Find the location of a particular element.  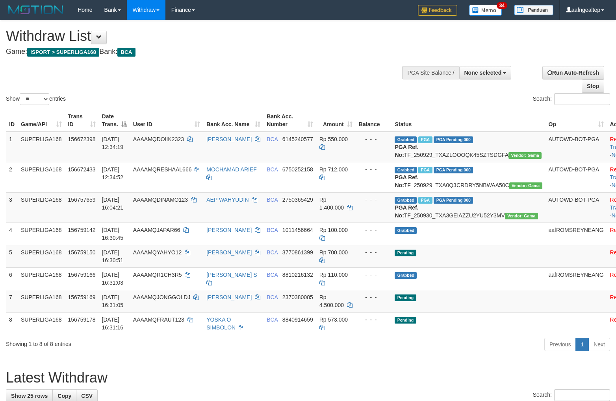

span: Copy 2750365429 to clipboard is located at coordinates (298, 200).